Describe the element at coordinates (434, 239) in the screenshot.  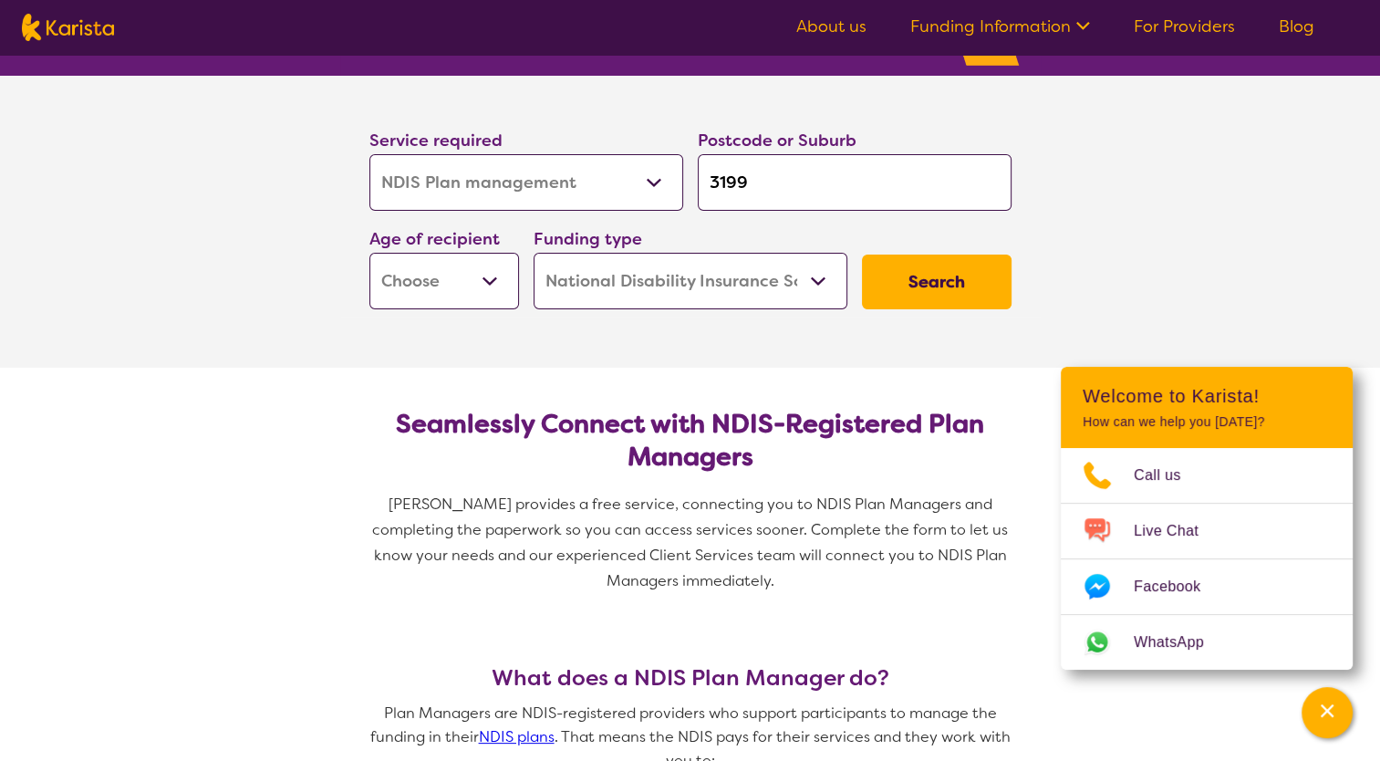
I see `label: Age of recipient` at that location.